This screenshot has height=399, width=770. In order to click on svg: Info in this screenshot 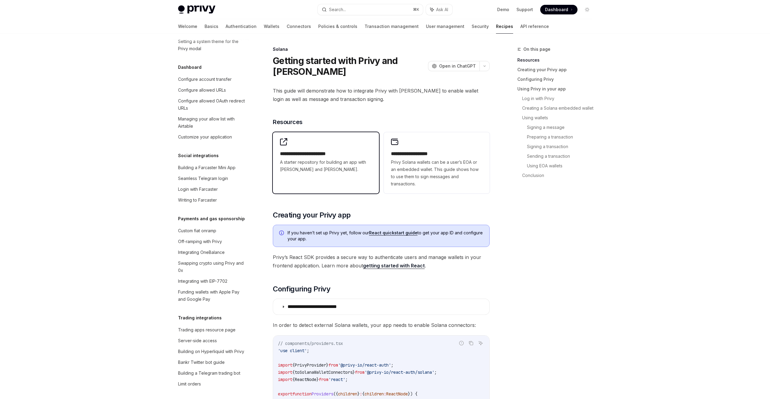, I will do `click(282, 234)`.